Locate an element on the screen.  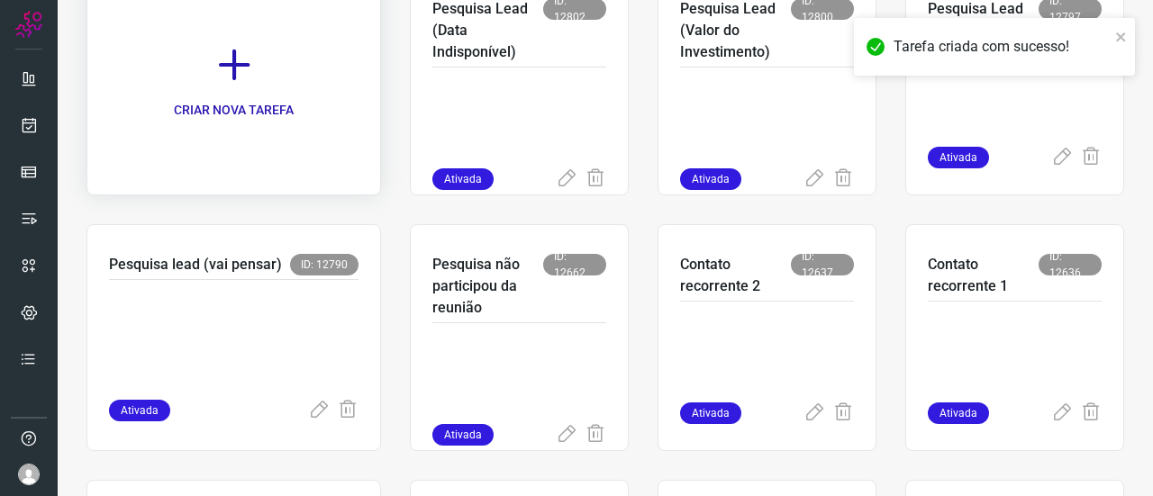
span: ID: 12790 is located at coordinates (324, 265).